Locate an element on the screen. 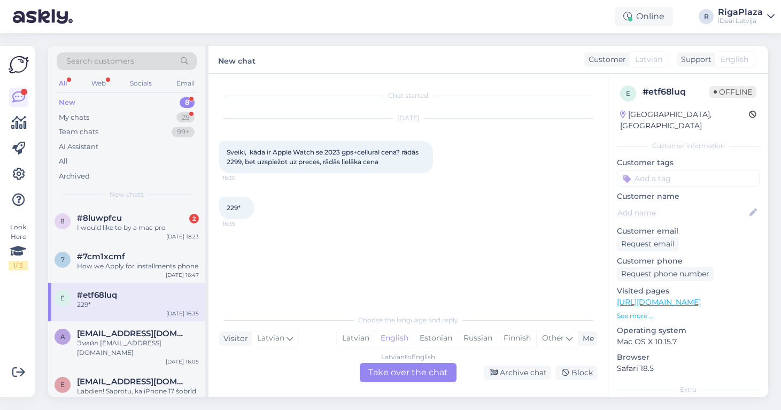  div: Latvian to English is located at coordinates (408, 357).